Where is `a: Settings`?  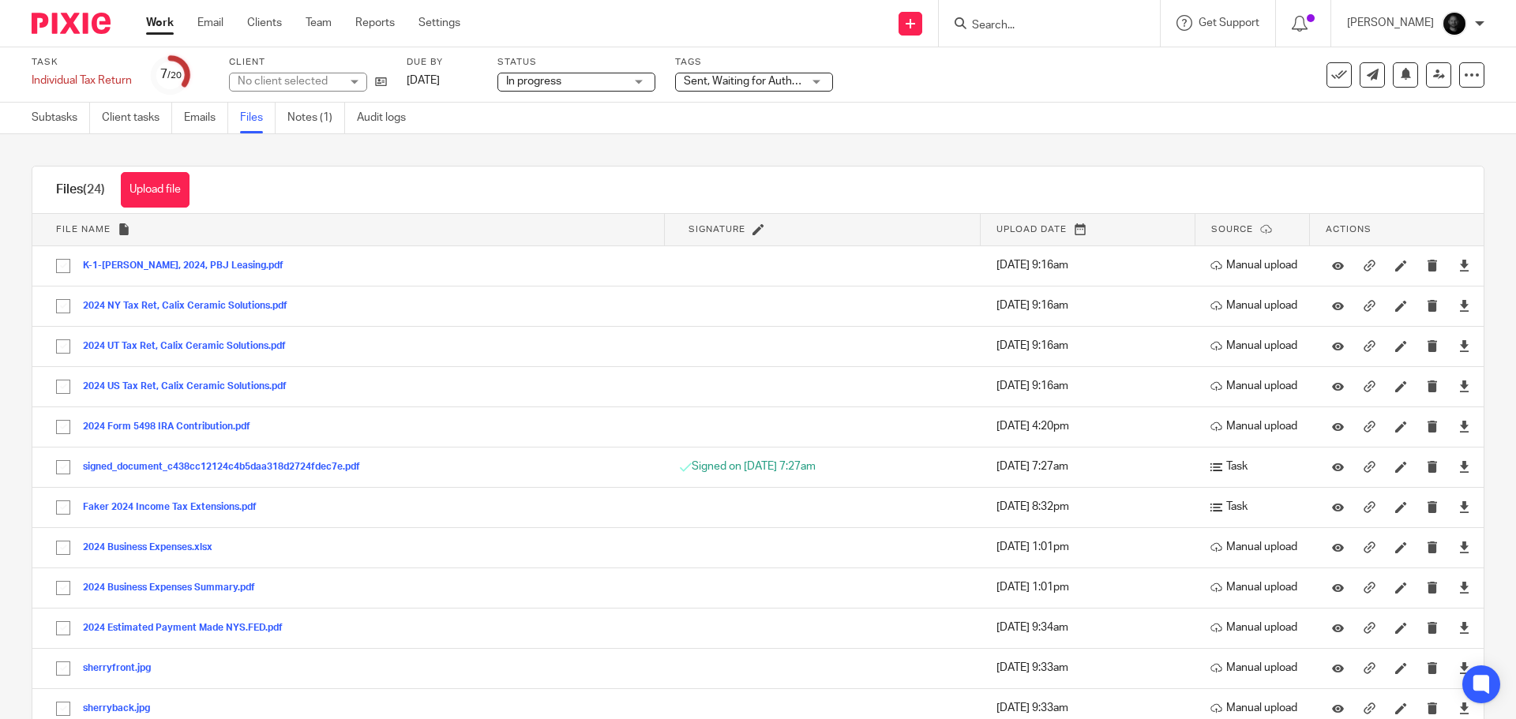
a: Settings is located at coordinates (439, 23).